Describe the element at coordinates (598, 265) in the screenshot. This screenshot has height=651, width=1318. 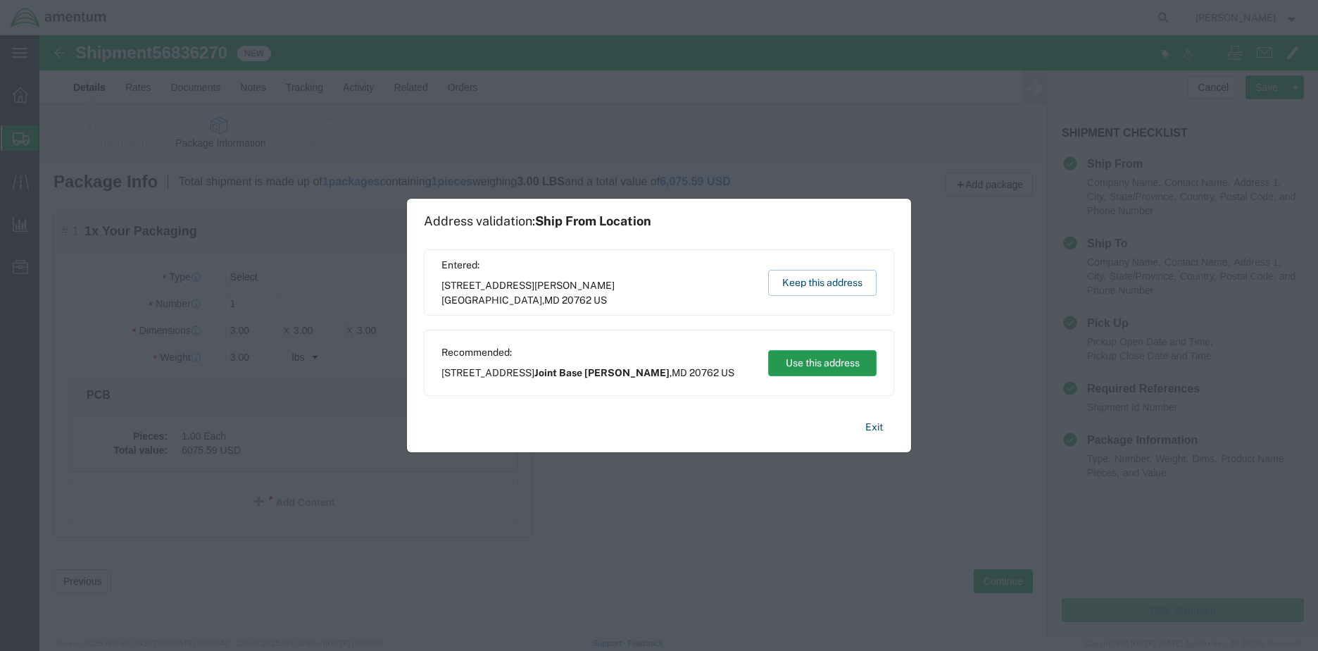
I see `span: Entered:` at that location.